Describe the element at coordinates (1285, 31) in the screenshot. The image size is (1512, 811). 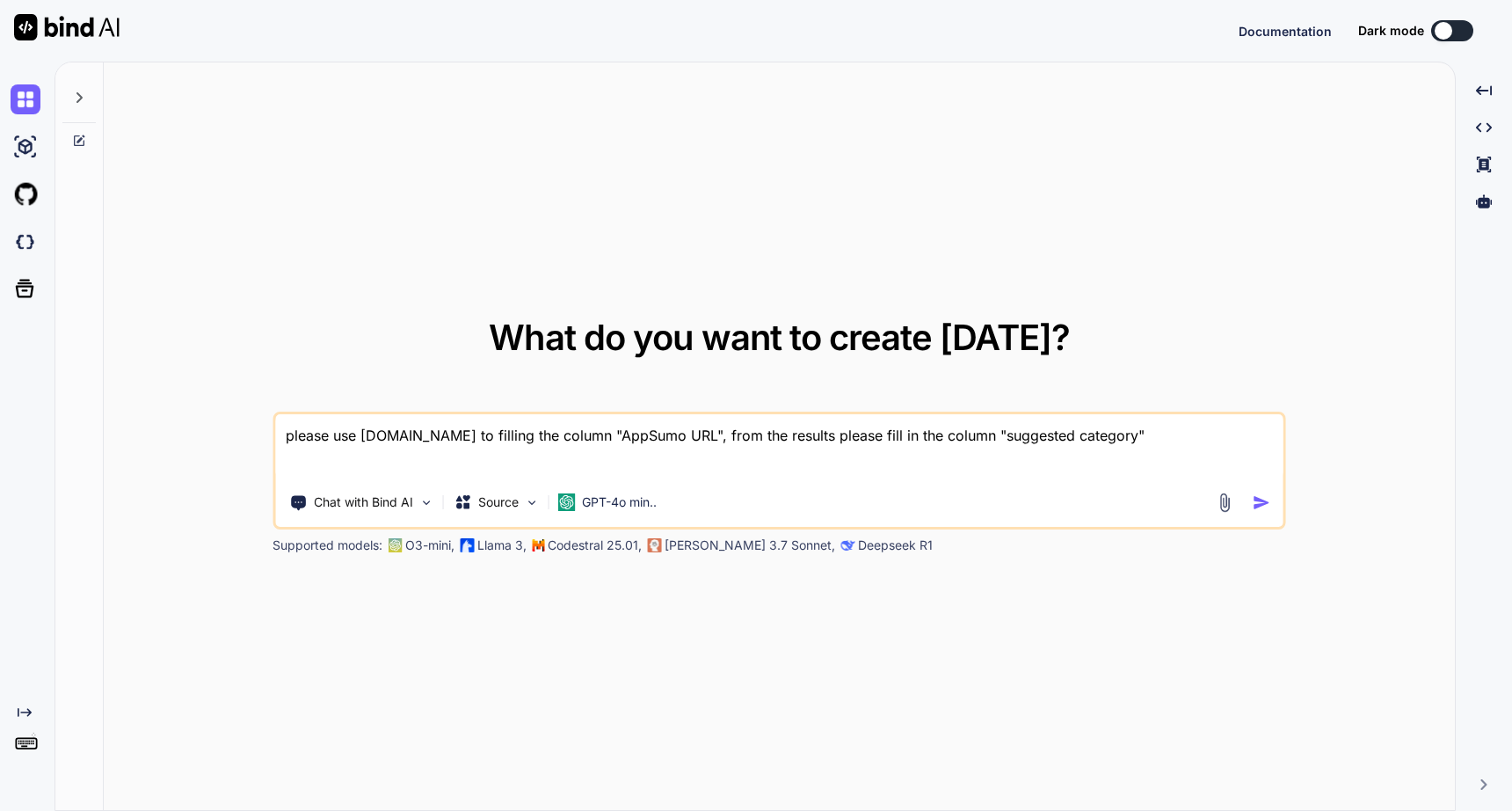
I see `button: Documentation` at that location.